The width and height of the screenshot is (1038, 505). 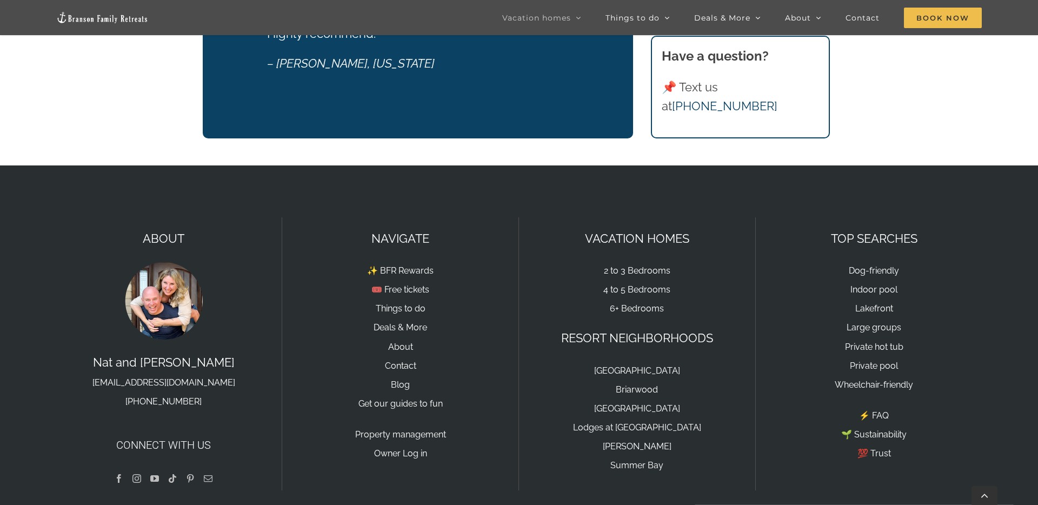 I want to click on img: Branson Family Retreats Logo, so click(x=102, y=17).